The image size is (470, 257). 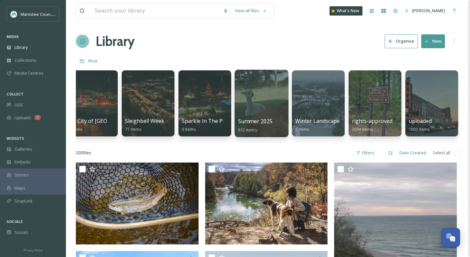 I want to click on span: 1003 items, so click(x=419, y=129).